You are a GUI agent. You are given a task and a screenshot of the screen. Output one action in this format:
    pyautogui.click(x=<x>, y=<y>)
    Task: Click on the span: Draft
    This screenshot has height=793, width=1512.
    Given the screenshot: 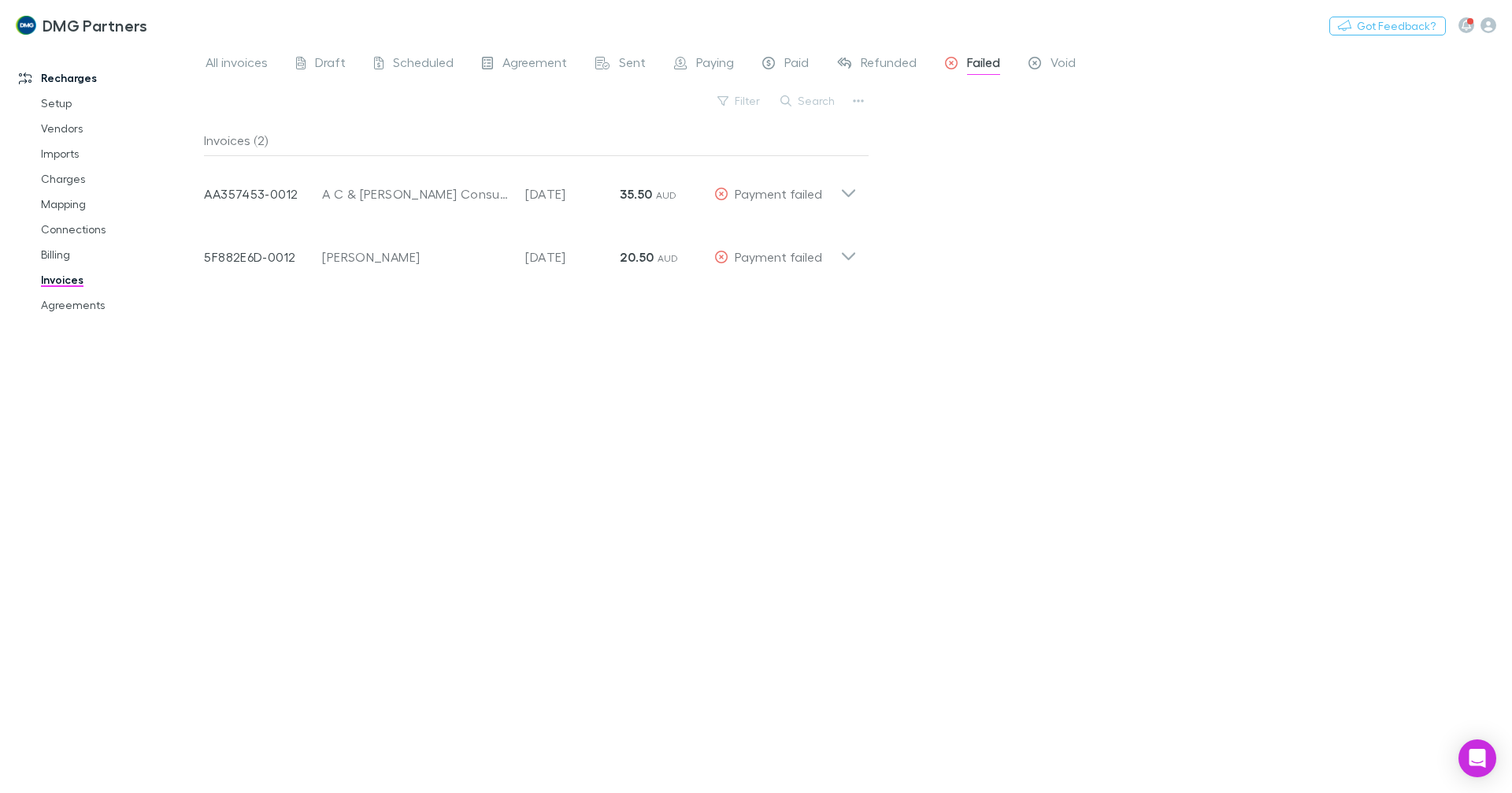 What is the action you would take?
    pyautogui.click(x=330, y=65)
    